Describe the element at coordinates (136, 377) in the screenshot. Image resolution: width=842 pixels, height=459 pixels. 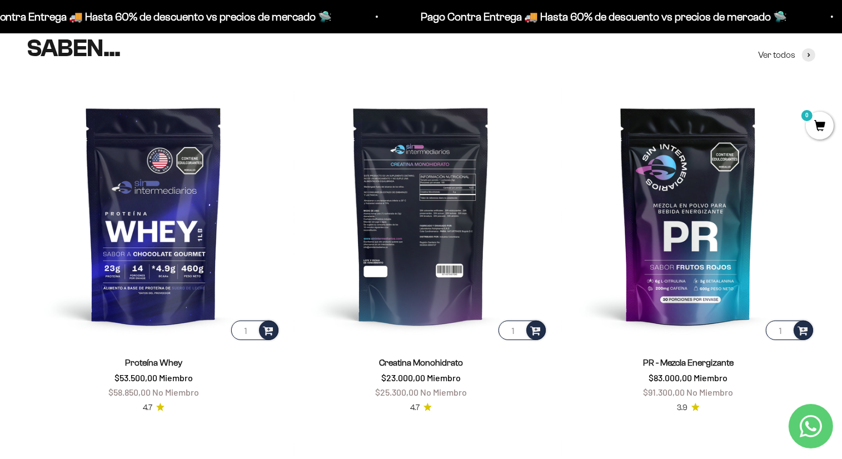
I see `span: $53.500,00` at that location.